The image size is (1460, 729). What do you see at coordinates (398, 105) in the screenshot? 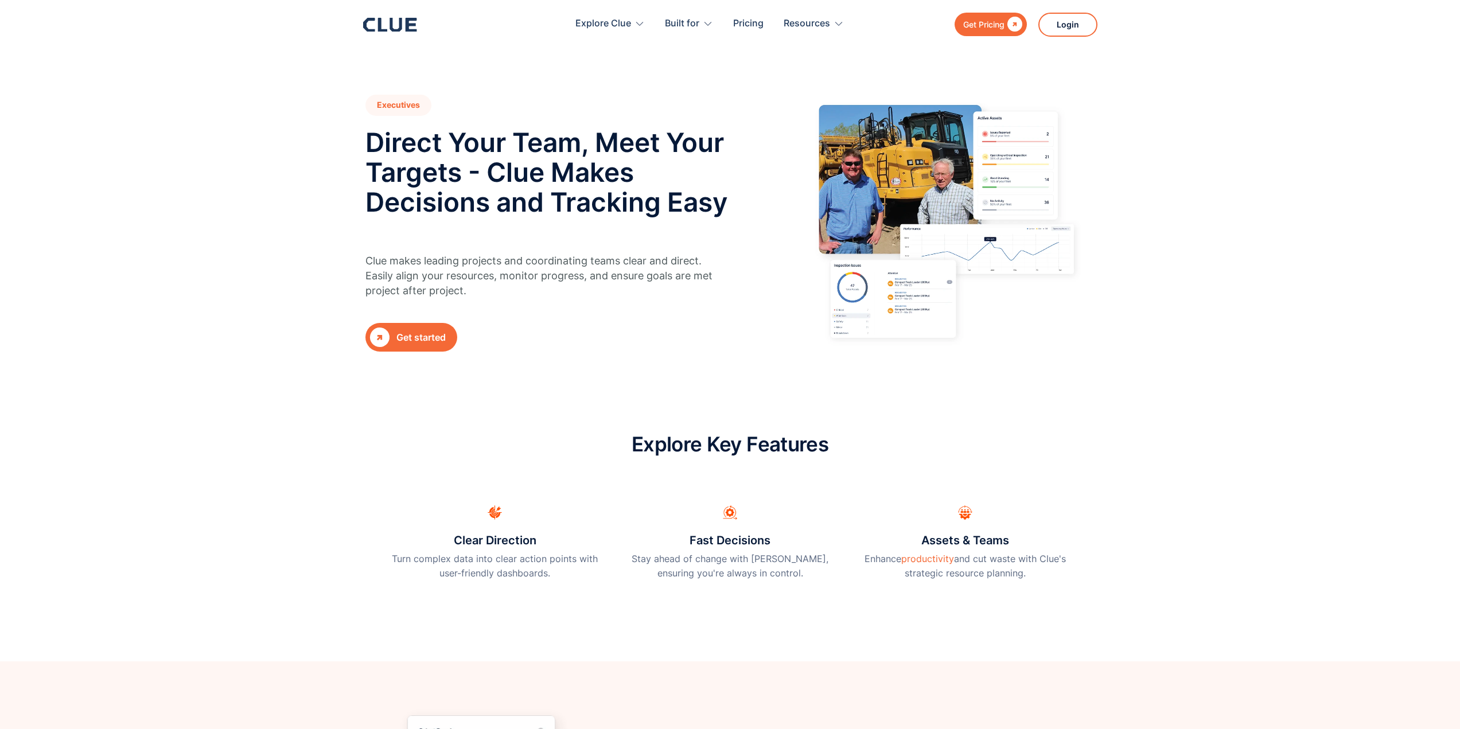
I see `h1: Executive` at bounding box center [398, 105].